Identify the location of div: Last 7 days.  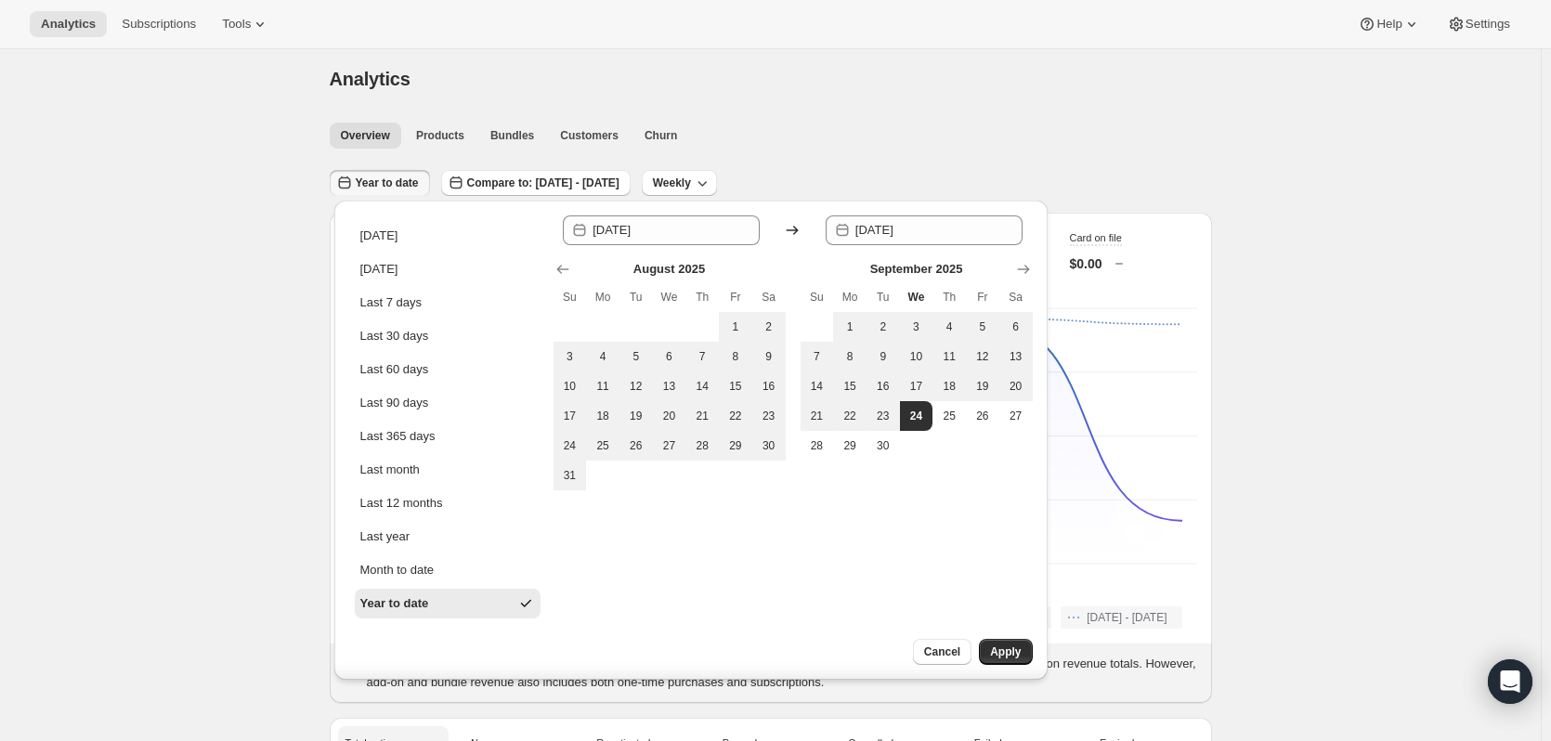
(391, 303).